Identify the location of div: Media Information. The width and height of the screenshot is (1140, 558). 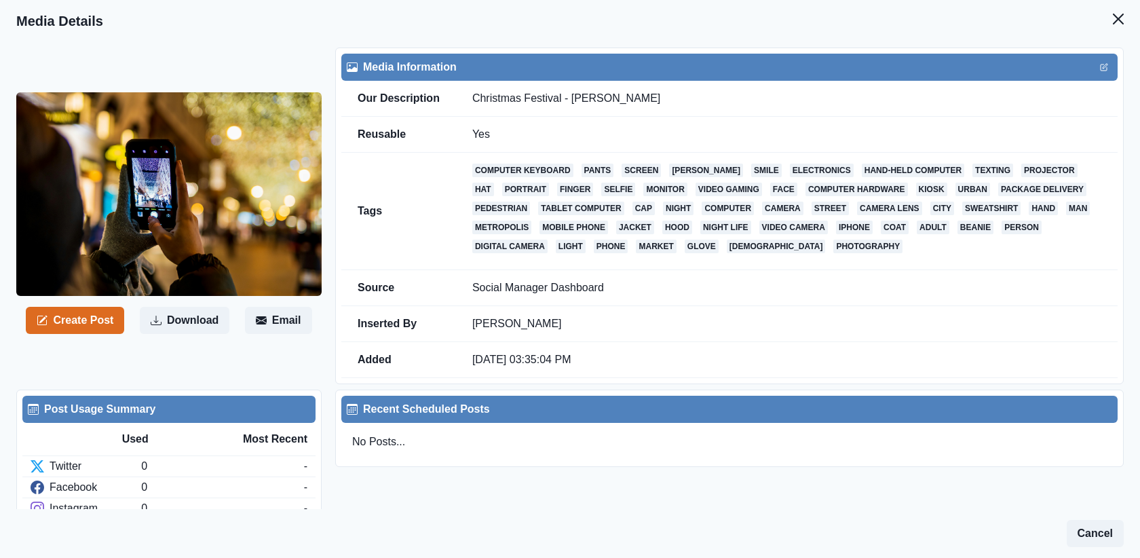
(730, 67).